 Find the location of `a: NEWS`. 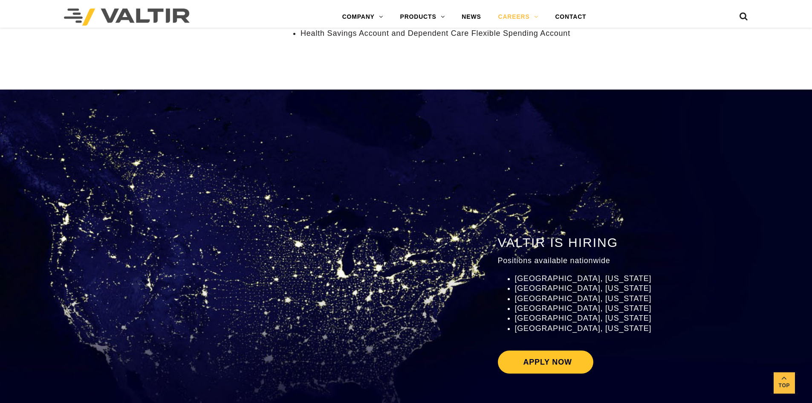

a: NEWS is located at coordinates (471, 17).